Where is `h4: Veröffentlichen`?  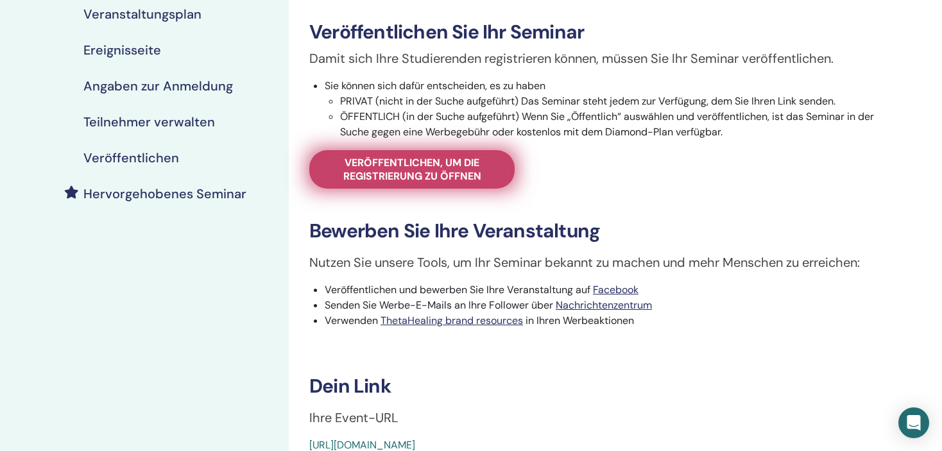
h4: Veröffentlichen is located at coordinates (131, 158).